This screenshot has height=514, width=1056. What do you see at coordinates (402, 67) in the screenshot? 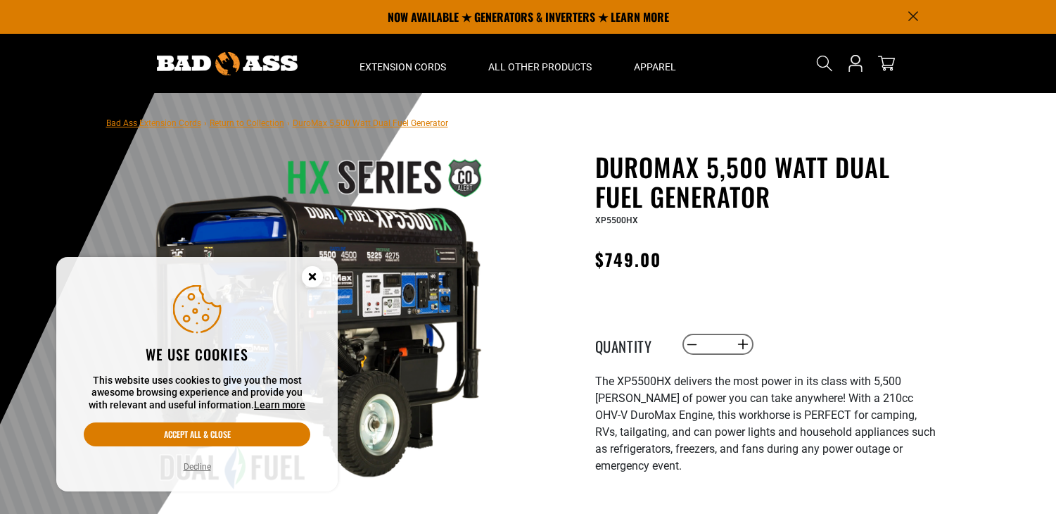
I see `span: Extension Cords` at bounding box center [402, 67].